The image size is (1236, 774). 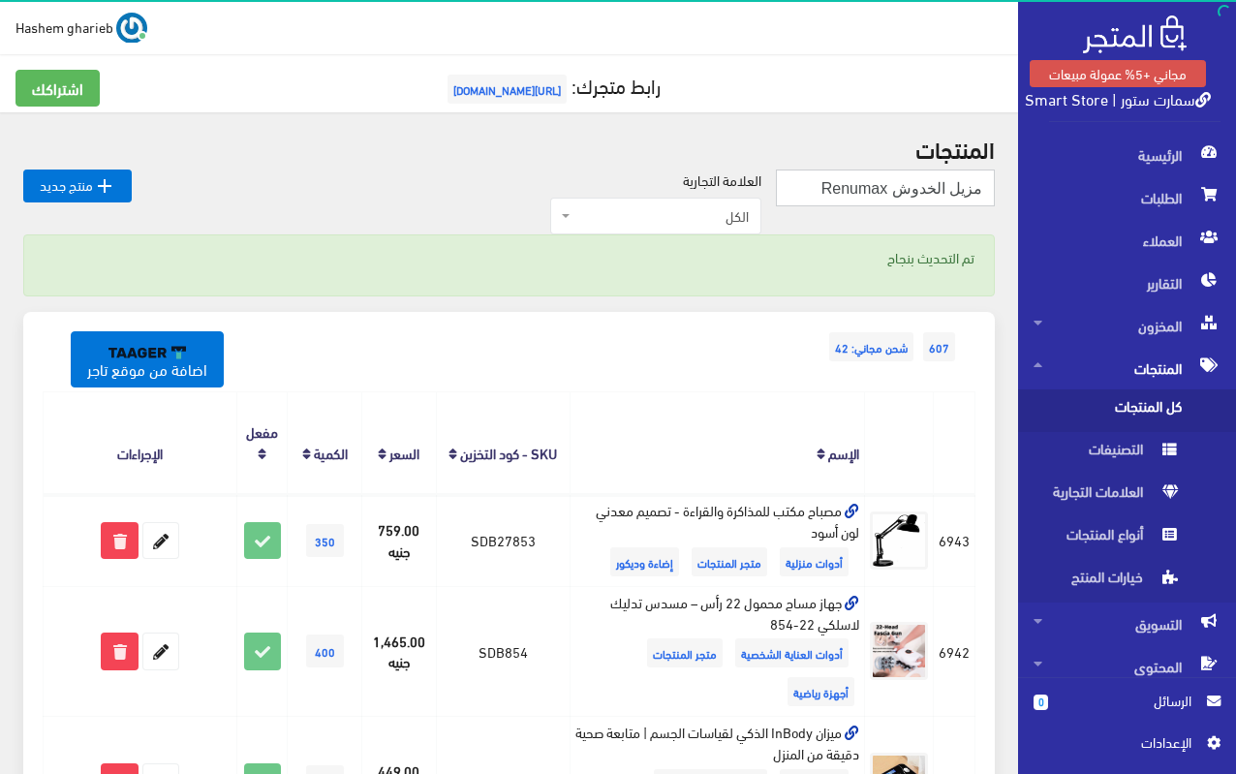 I want to click on p: تم التحديث بنجاح, so click(x=508, y=258).